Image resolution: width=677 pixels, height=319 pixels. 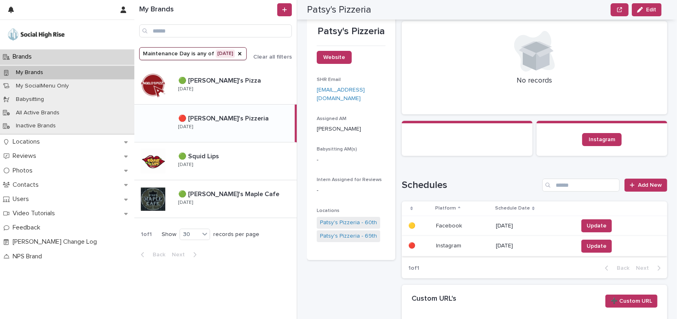 What do you see at coordinates (334, 57) in the screenshot?
I see `a: Website` at bounding box center [334, 57].